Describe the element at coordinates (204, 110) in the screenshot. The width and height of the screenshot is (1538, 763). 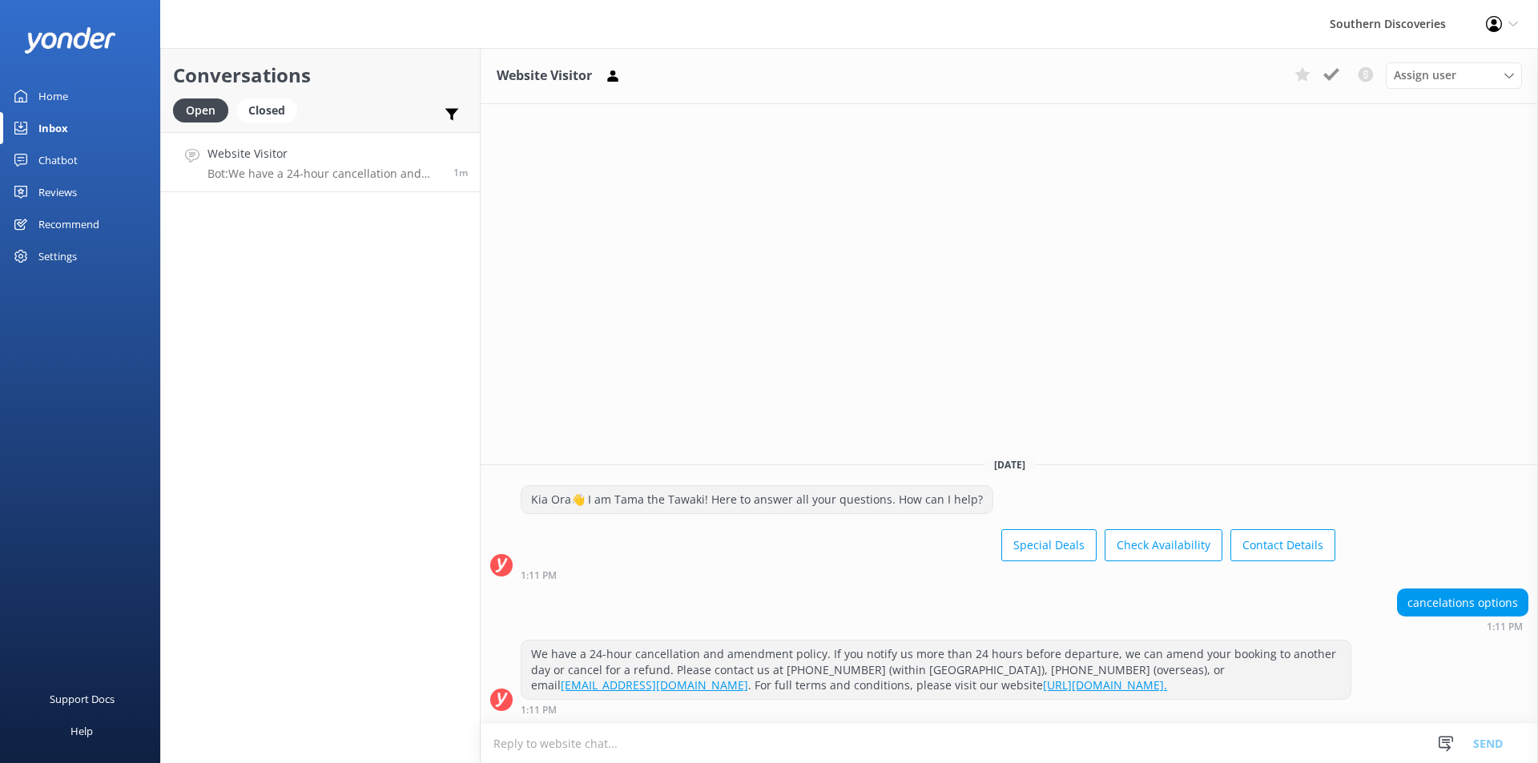
I see `a: Open` at that location.